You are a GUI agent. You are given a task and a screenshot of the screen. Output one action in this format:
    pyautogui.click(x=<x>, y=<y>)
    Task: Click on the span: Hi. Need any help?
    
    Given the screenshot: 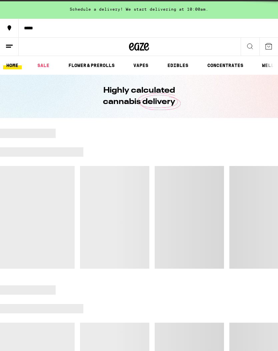 What is the action you would take?
    pyautogui.click(x=26, y=7)
    